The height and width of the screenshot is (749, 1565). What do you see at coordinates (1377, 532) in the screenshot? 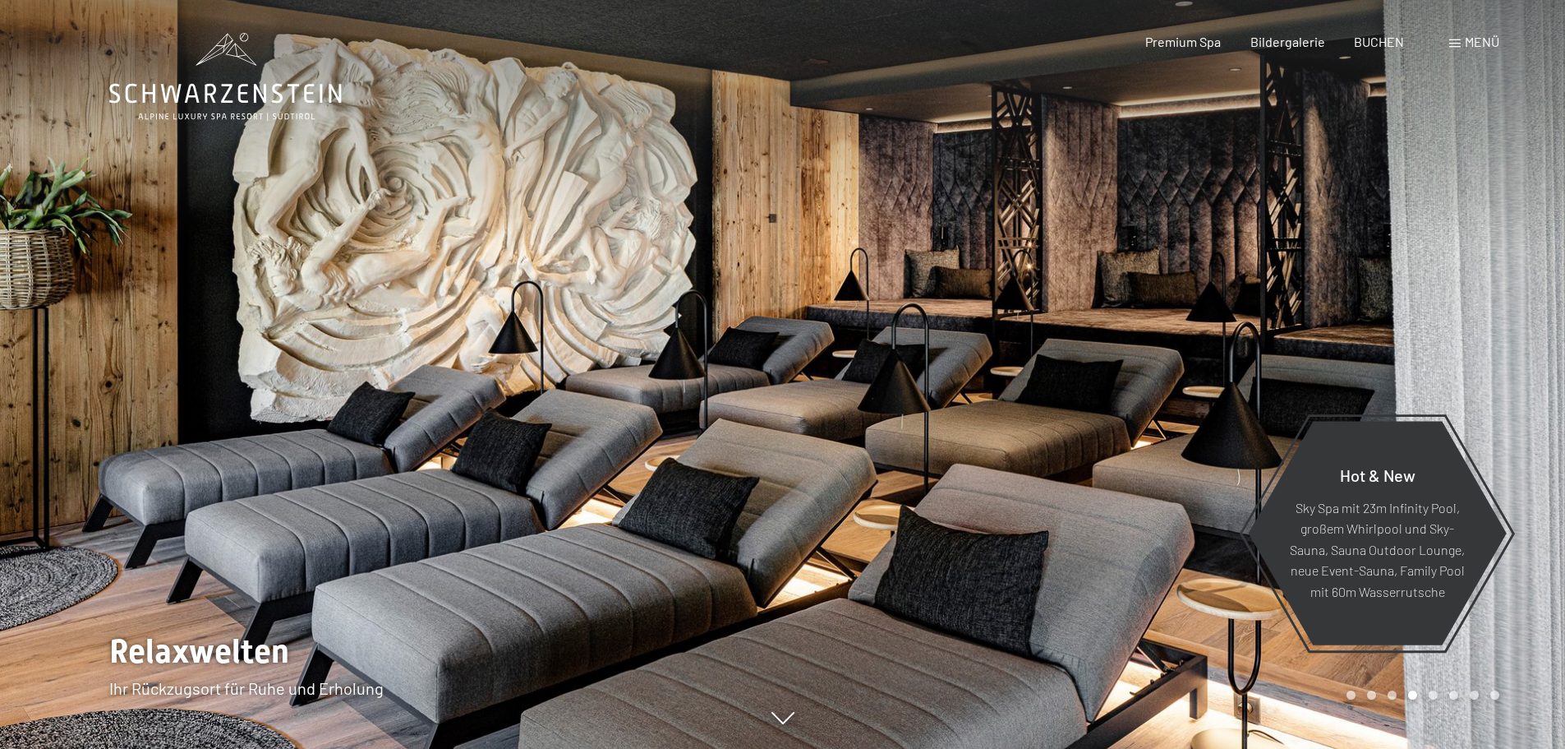
I see `a: Hot & New Sky Spa mit 23m Infinity Pool, großem Whirlpool und Sky-Sauna, Sauna Outdoor Lounge, ne...` at bounding box center [1377, 532].